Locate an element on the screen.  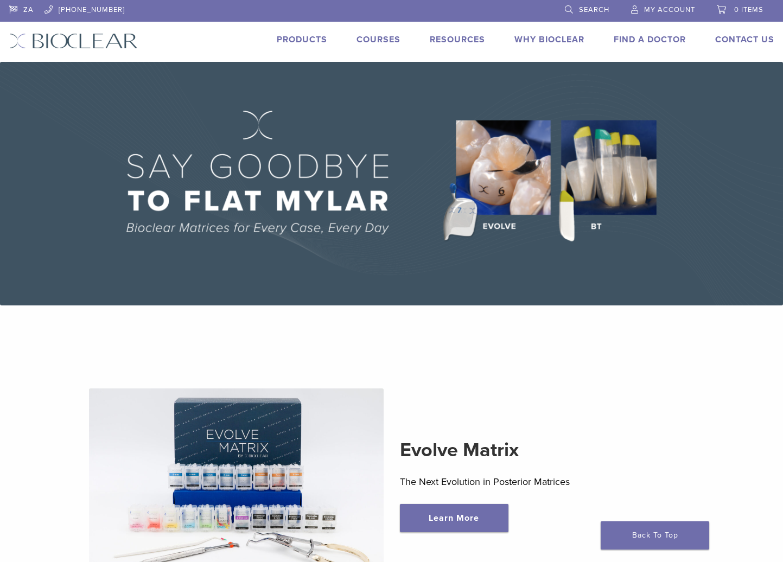
h2: Evolve Matrix is located at coordinates (547, 451).